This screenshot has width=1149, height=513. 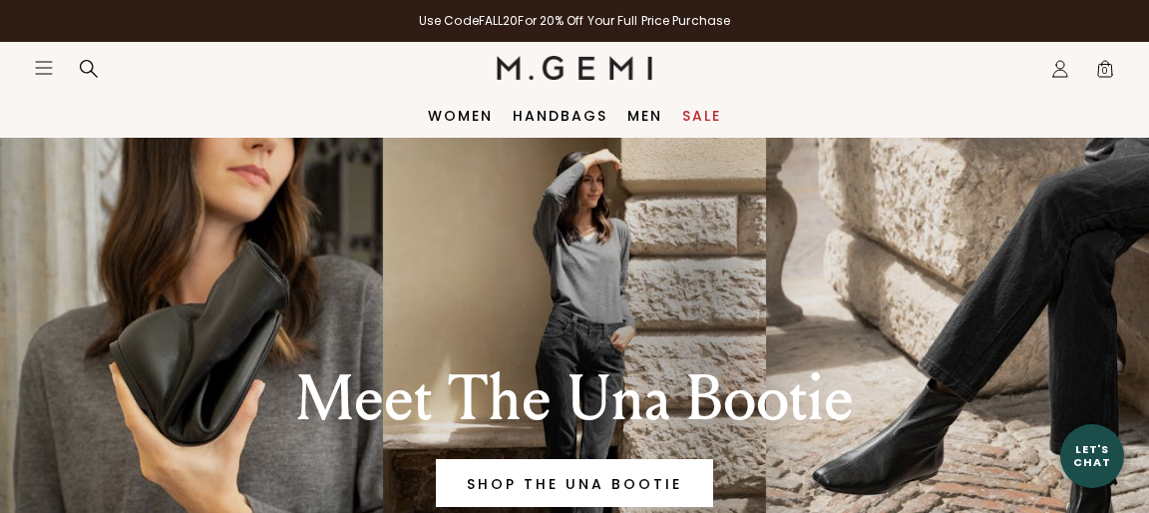 What do you see at coordinates (44, 68) in the screenshot?
I see `button: Open site menu` at bounding box center [44, 68].